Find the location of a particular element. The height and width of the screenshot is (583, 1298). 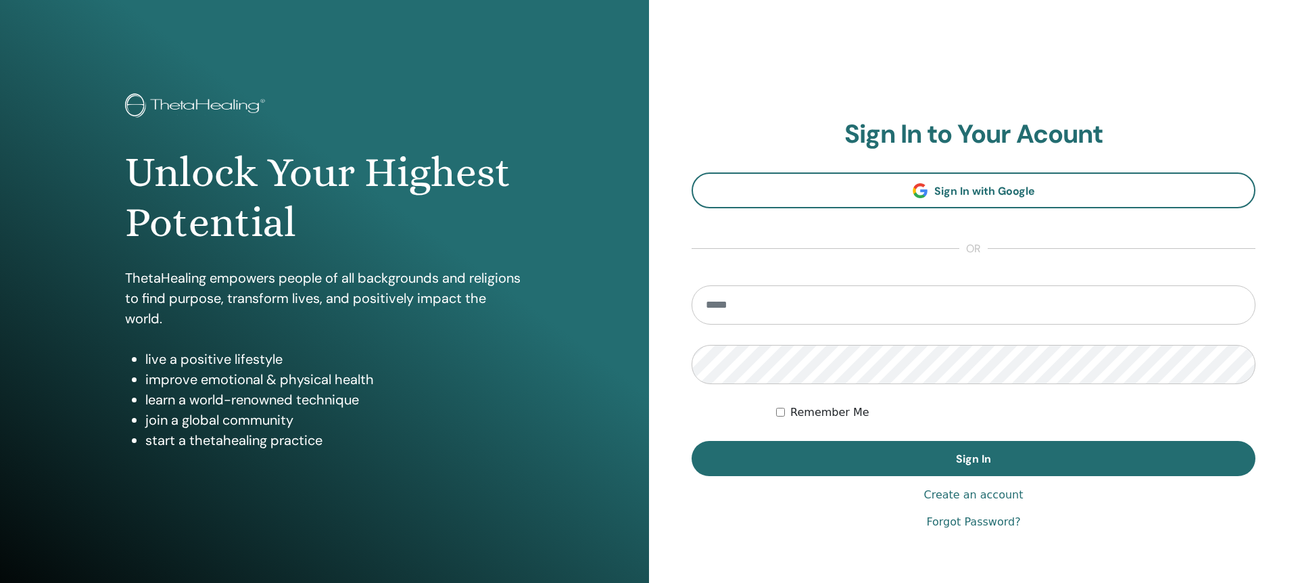

li: learn a world-renowned technique is located at coordinates (335, 399).